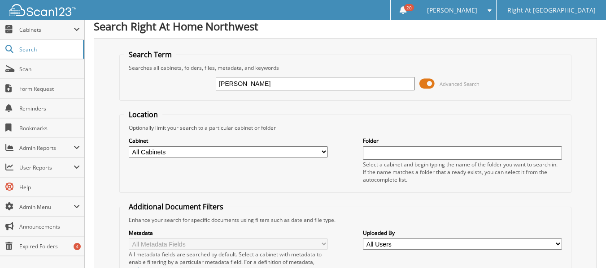 The height and width of the screenshot is (268, 606). I want to click on div: Chat Widget, so click(583, 247).